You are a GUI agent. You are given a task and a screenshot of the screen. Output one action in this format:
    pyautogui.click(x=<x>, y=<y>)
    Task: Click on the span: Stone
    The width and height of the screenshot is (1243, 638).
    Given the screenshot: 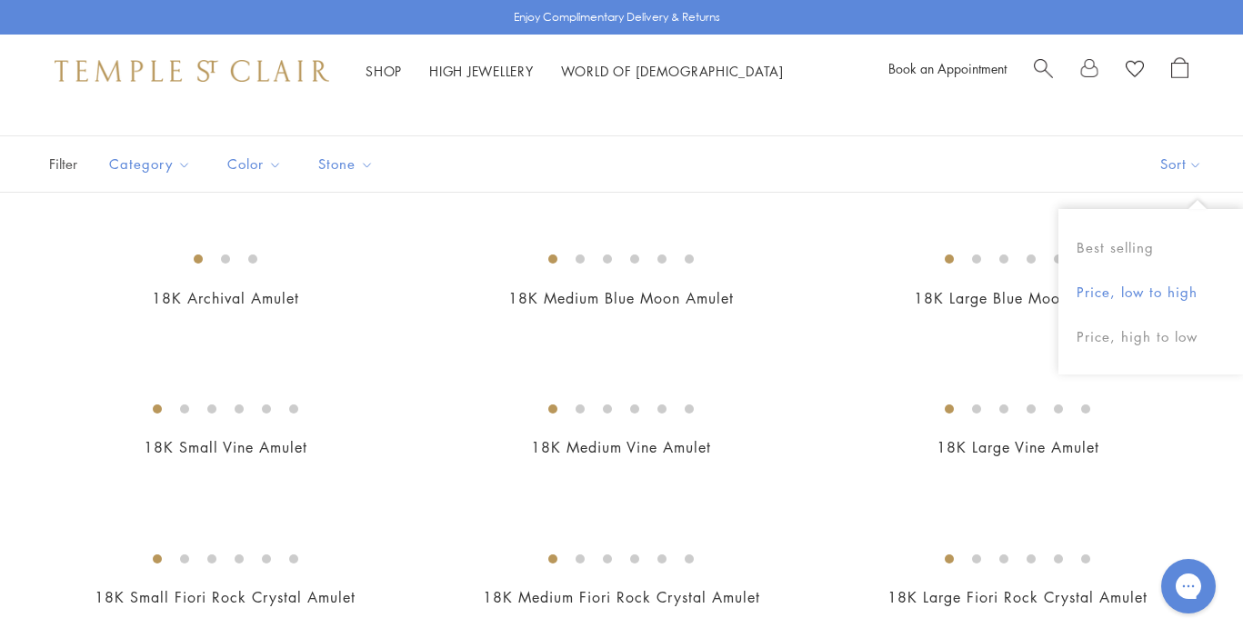 What is the action you would take?
    pyautogui.click(x=348, y=164)
    